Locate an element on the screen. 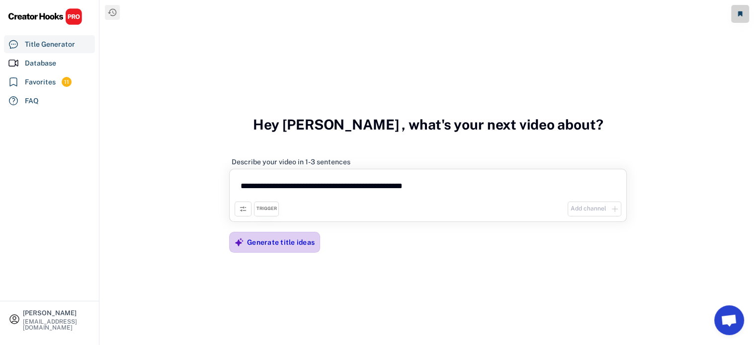  div: 11 is located at coordinates (67, 82).